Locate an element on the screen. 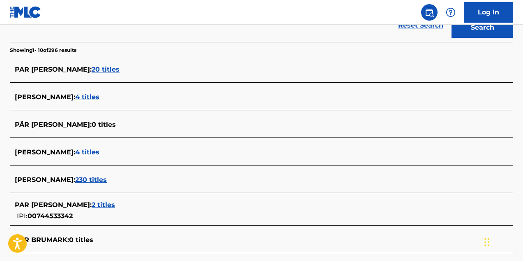 Image resolution: width=523 pixels, height=261 pixels. div: Chat Widget is located at coordinates (503, 241).